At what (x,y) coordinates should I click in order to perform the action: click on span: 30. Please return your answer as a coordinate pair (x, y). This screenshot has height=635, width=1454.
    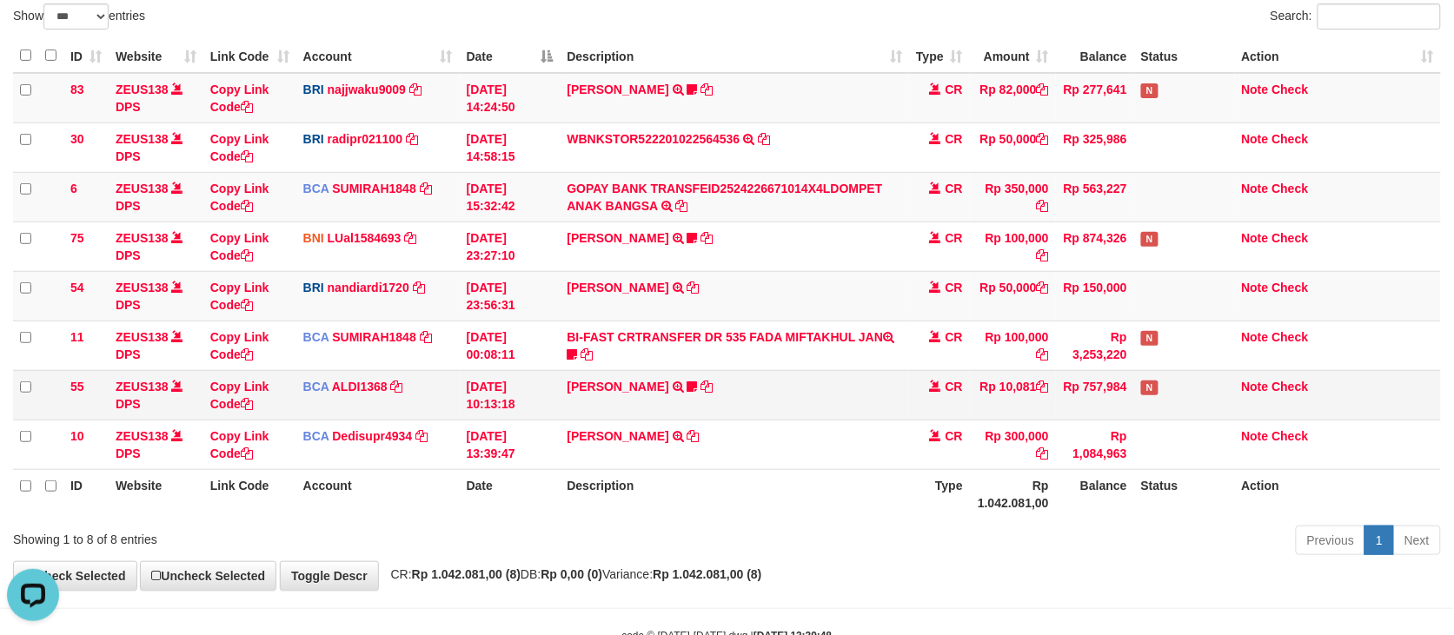
    Looking at the image, I should click on (77, 139).